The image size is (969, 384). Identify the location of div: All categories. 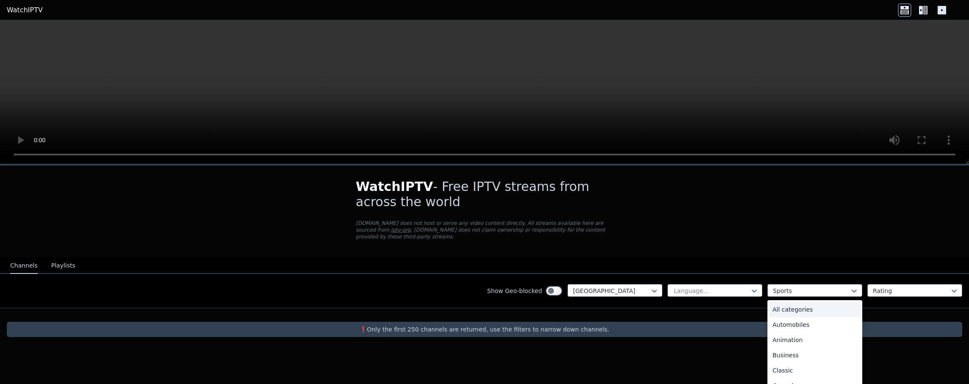
(815, 310).